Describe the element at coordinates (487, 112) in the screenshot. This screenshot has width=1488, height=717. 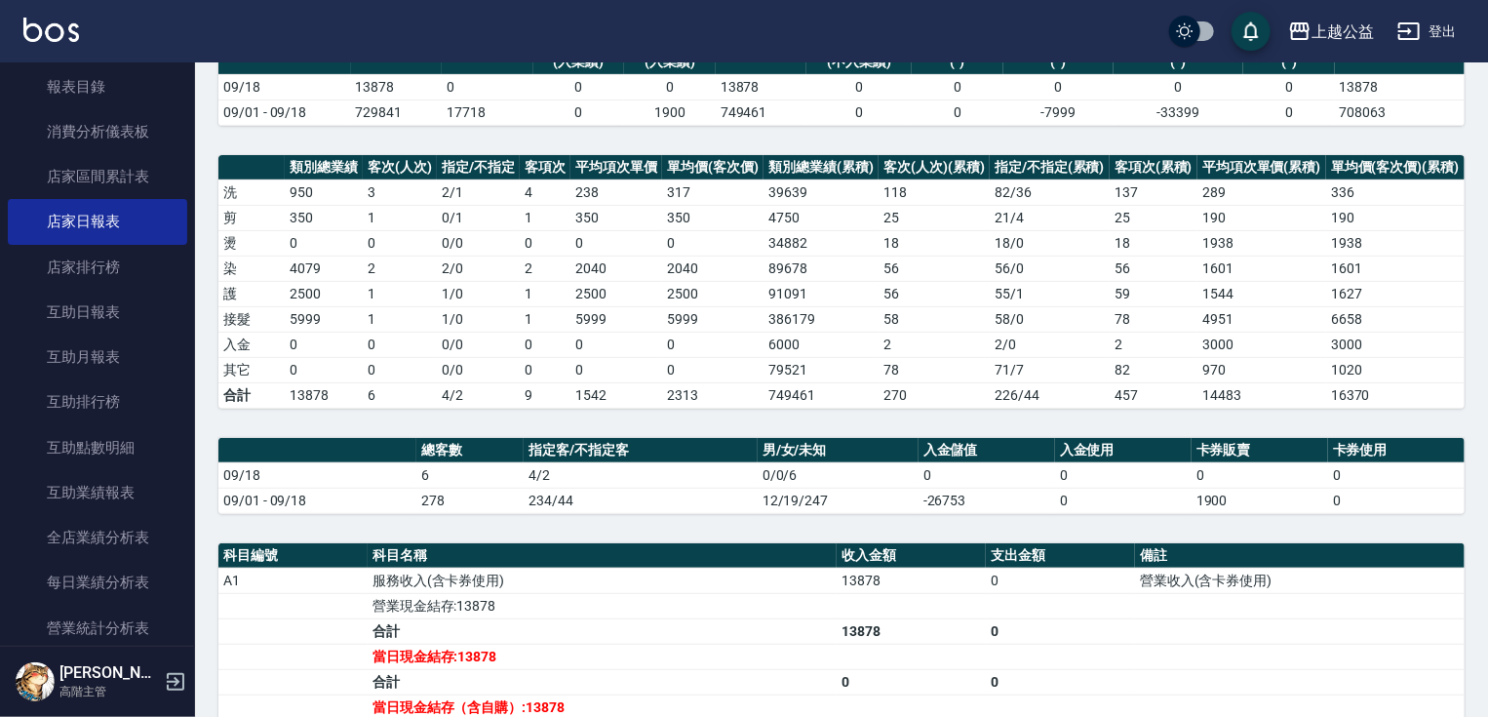
I see `td: 17718` at that location.